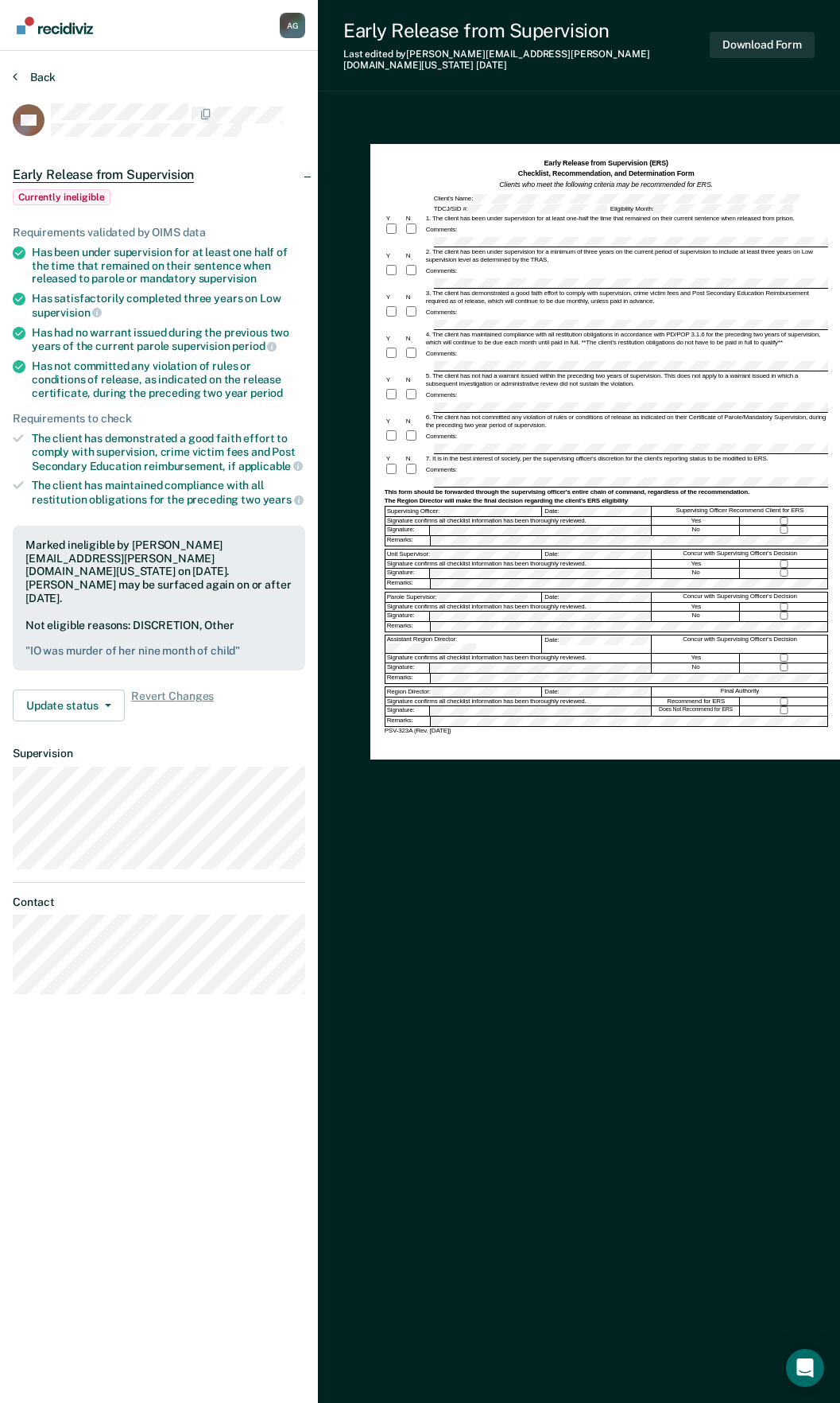 This screenshot has height=1403, width=840. I want to click on div: Unit Supervisor:, so click(464, 555).